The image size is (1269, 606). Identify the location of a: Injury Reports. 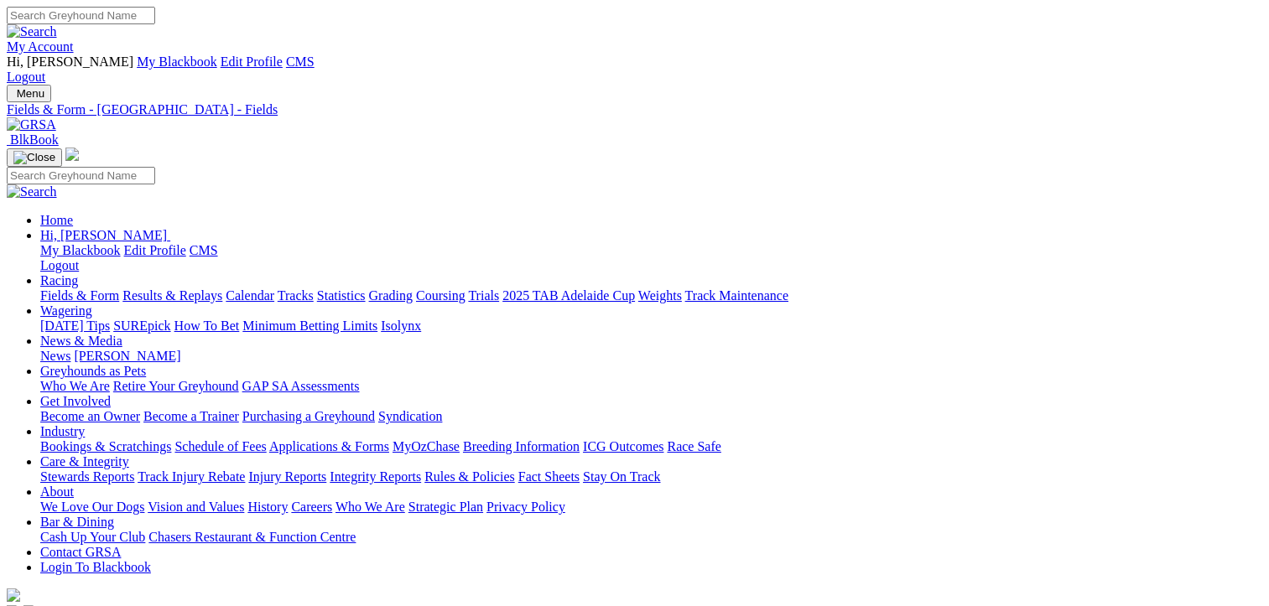
(287, 476).